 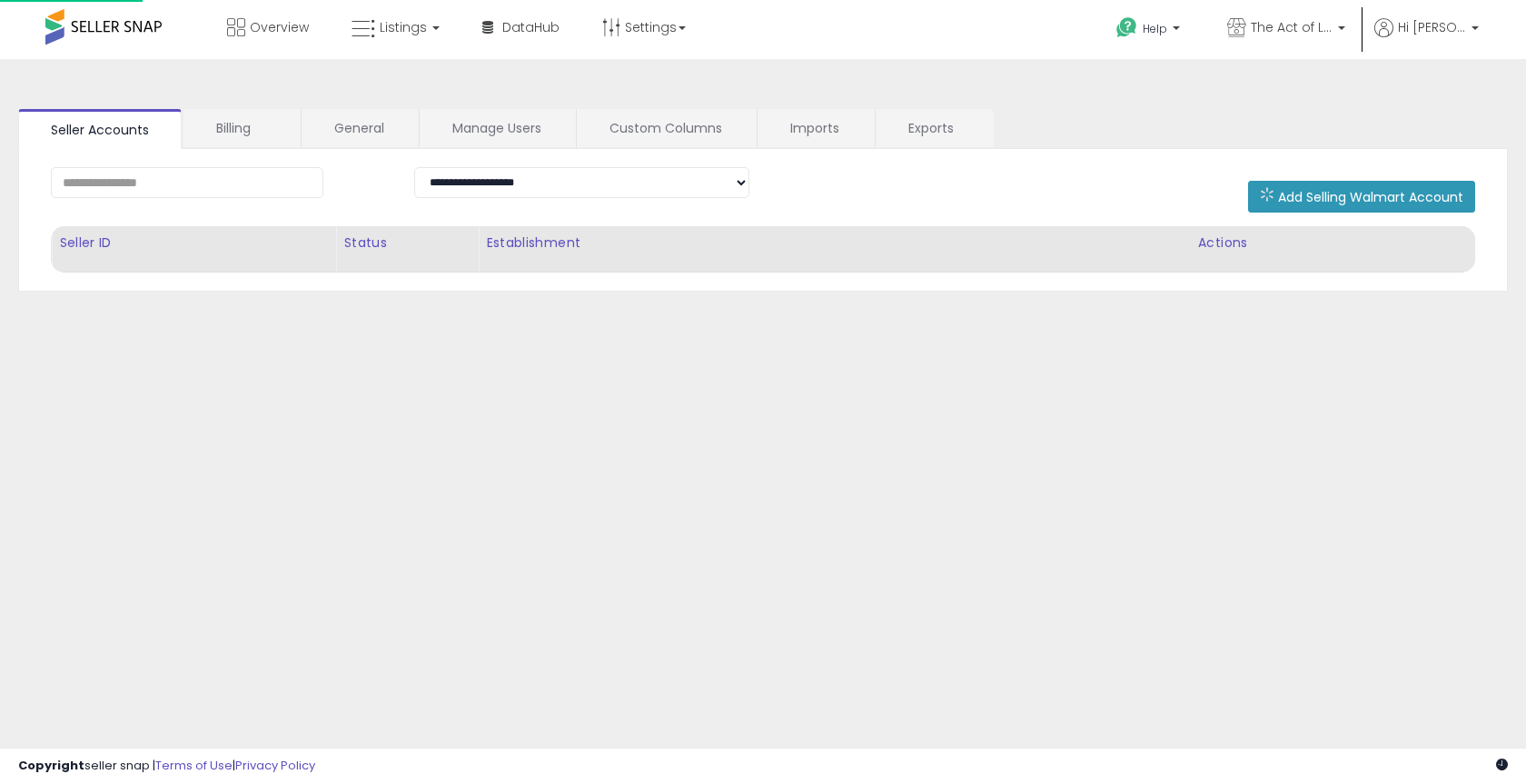 I want to click on a: Terms of Use, so click(x=193, y=764).